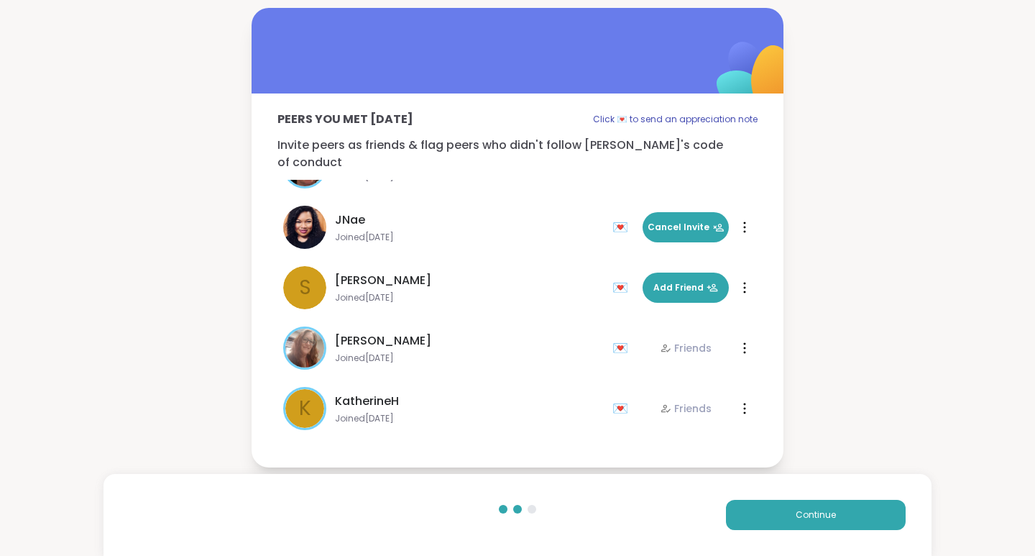 This screenshot has width=1035, height=556. What do you see at coordinates (686, 287) in the screenshot?
I see `button: Add Friend` at bounding box center [686, 287].